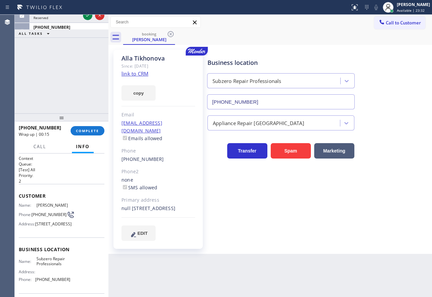  I want to click on span: Subzero Repair Professionals, so click(53, 261).